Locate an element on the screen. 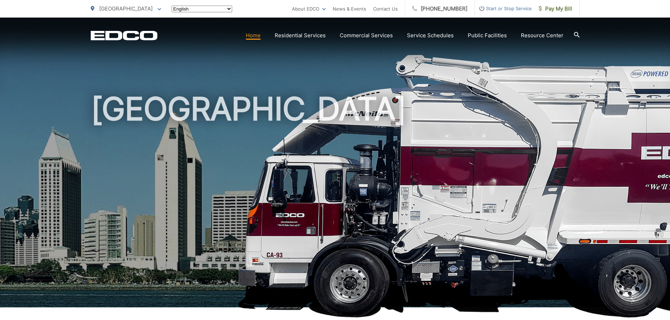 This screenshot has width=670, height=320. select: Select a language is located at coordinates (202, 9).